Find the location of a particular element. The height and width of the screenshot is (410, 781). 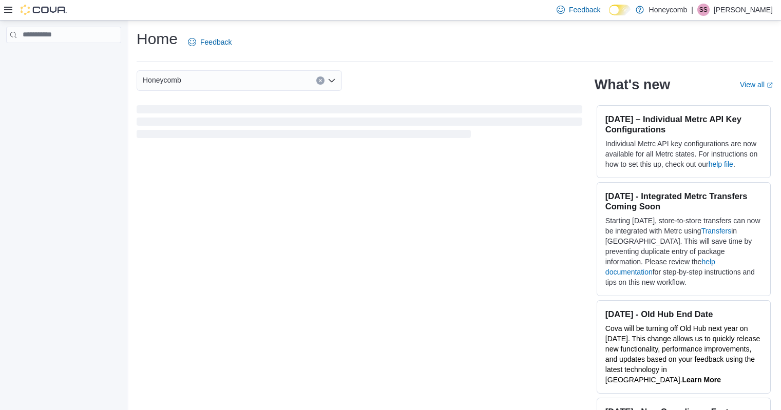

a: Transfers is located at coordinates (716, 231).